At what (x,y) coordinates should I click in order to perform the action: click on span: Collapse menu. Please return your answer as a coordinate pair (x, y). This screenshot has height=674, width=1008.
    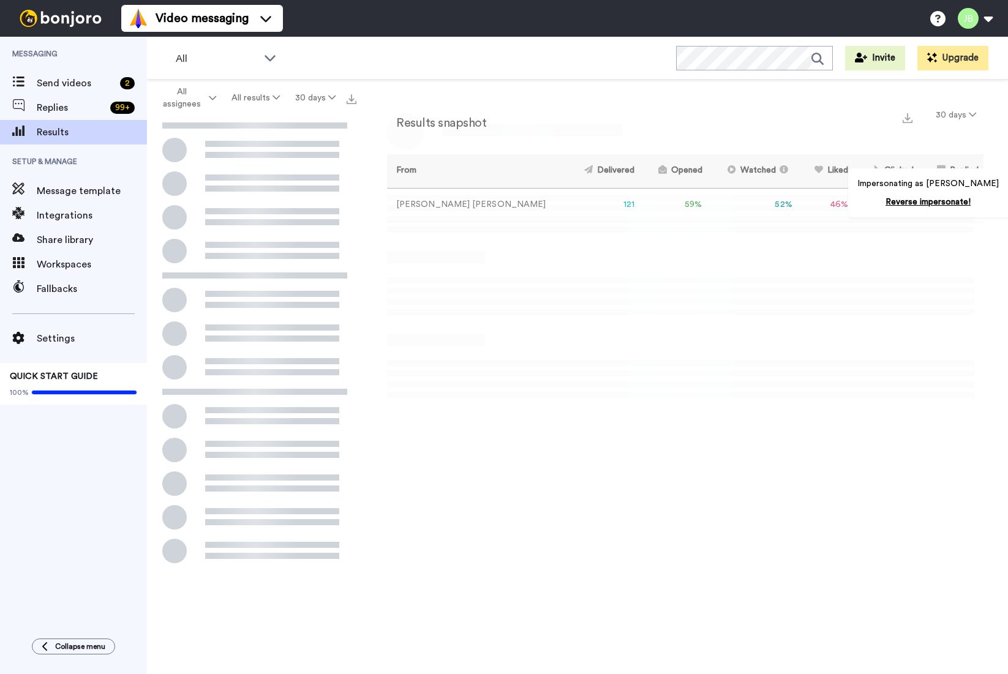
    Looking at the image, I should click on (80, 647).